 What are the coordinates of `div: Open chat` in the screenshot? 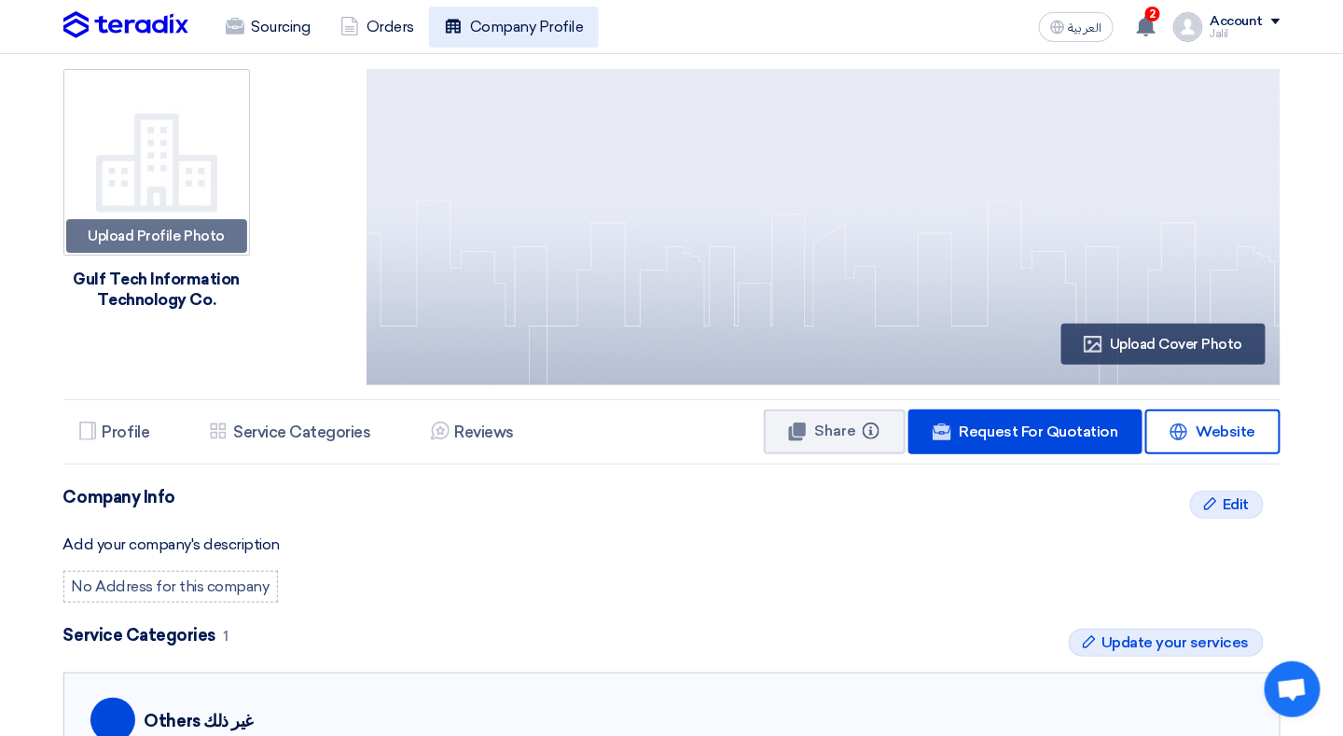 It's located at (1293, 689).